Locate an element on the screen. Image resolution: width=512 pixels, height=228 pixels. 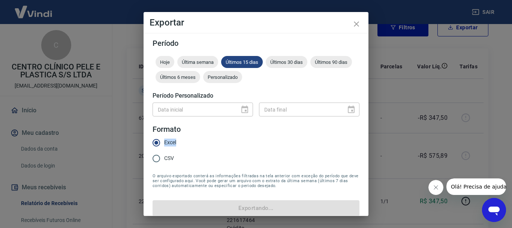
span: Últimos 30 dias is located at coordinates (286, 62).